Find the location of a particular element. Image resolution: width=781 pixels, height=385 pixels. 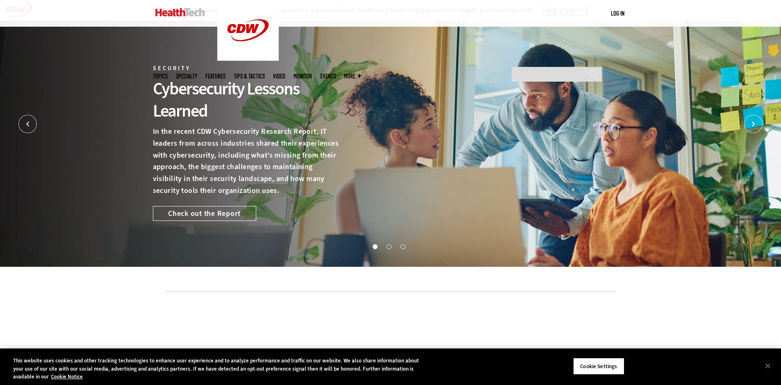

a: More information about your privacy is located at coordinates (67, 376).